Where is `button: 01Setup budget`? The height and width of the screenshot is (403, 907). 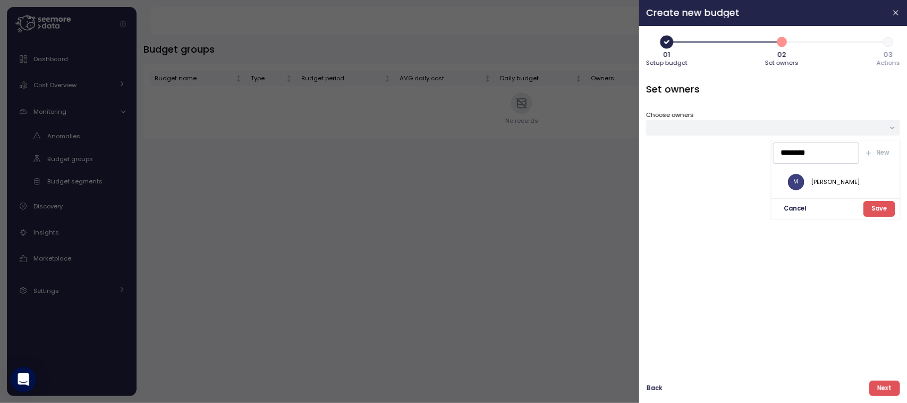 button: 01Setup budget is located at coordinates (667, 50).